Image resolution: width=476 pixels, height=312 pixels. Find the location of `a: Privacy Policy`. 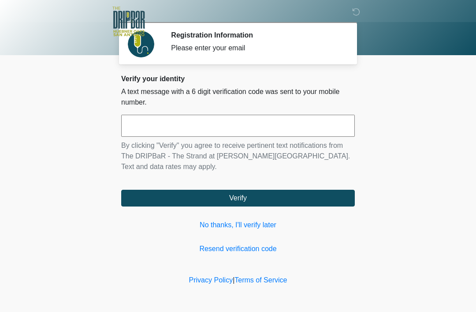

a: Privacy Policy is located at coordinates (211, 280).